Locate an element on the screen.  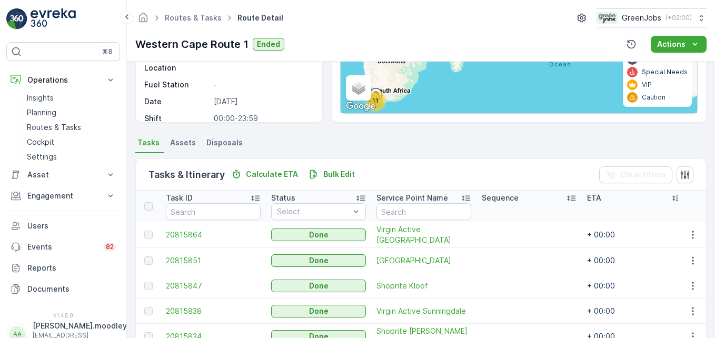
button: Clear Filters is located at coordinates (636, 175).